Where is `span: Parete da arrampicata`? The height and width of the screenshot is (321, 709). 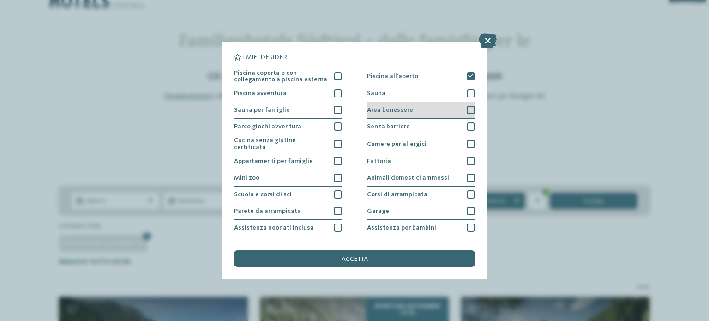
span: Parete da arrampicata is located at coordinates (267, 211).